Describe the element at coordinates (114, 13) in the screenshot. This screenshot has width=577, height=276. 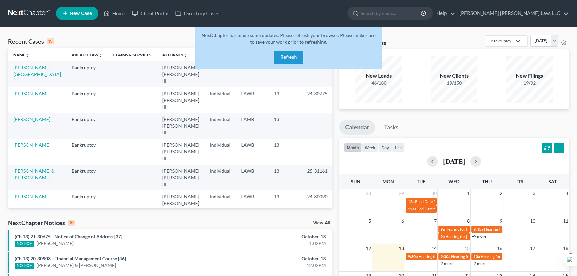
I see `a: Home` at that location.